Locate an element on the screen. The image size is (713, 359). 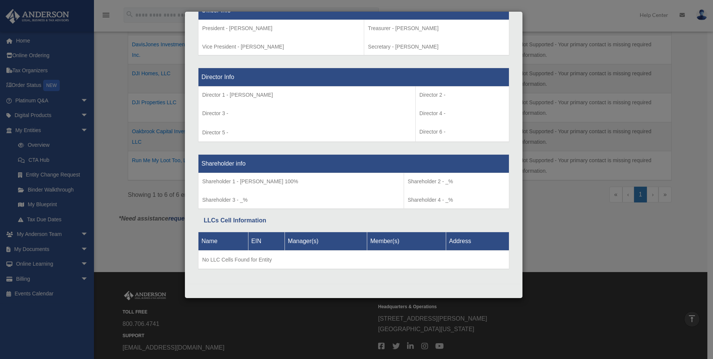
p: Director 3 - is located at coordinates (307, 113).